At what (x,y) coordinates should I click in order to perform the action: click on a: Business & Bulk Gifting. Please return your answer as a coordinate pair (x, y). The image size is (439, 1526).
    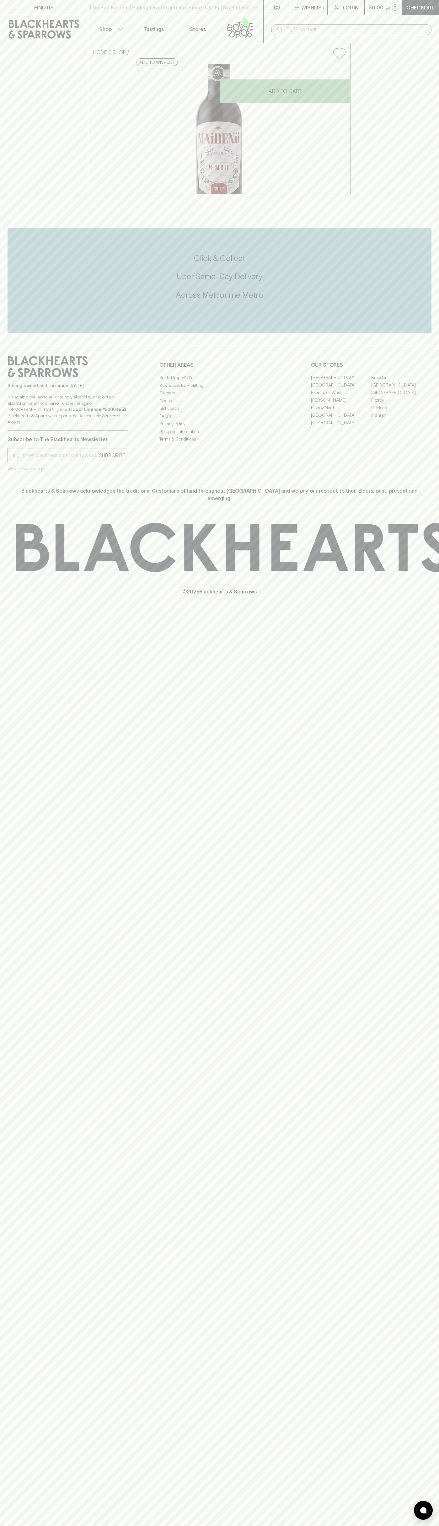
    Looking at the image, I should click on (220, 385).